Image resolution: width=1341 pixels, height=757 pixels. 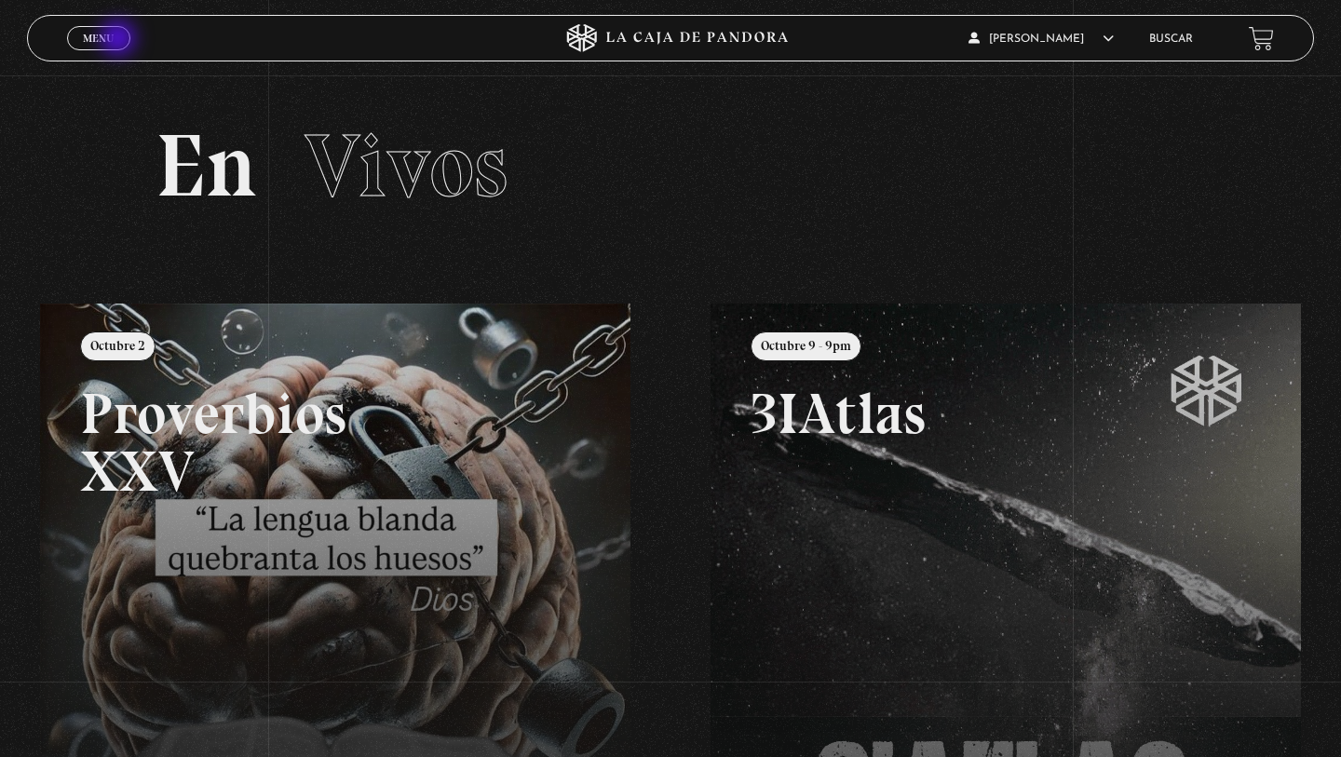 What do you see at coordinates (98, 38) in the screenshot?
I see `span: Menu` at bounding box center [98, 38].